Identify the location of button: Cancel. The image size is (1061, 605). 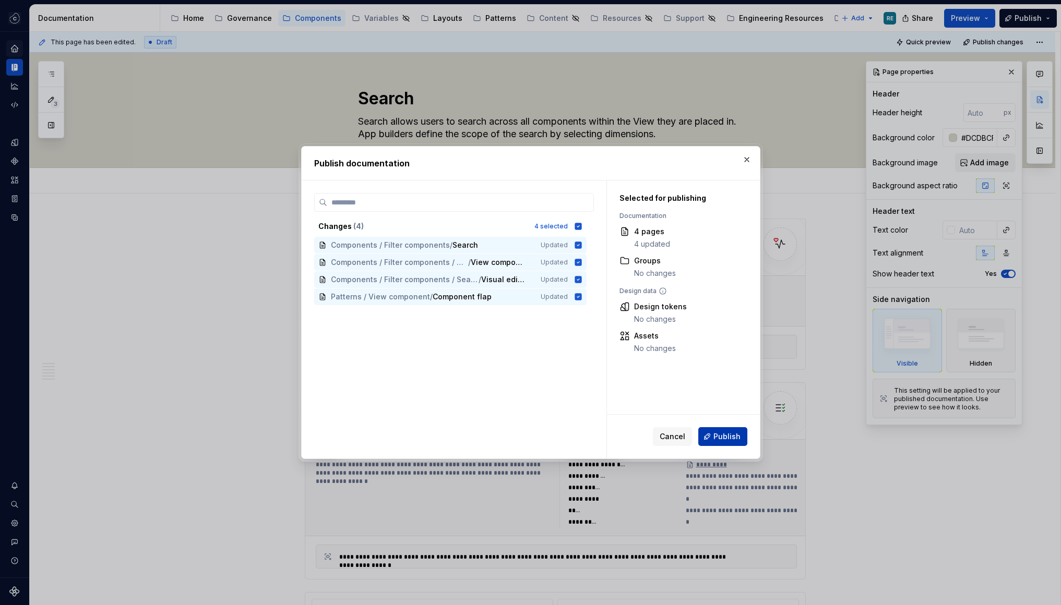
(672, 437).